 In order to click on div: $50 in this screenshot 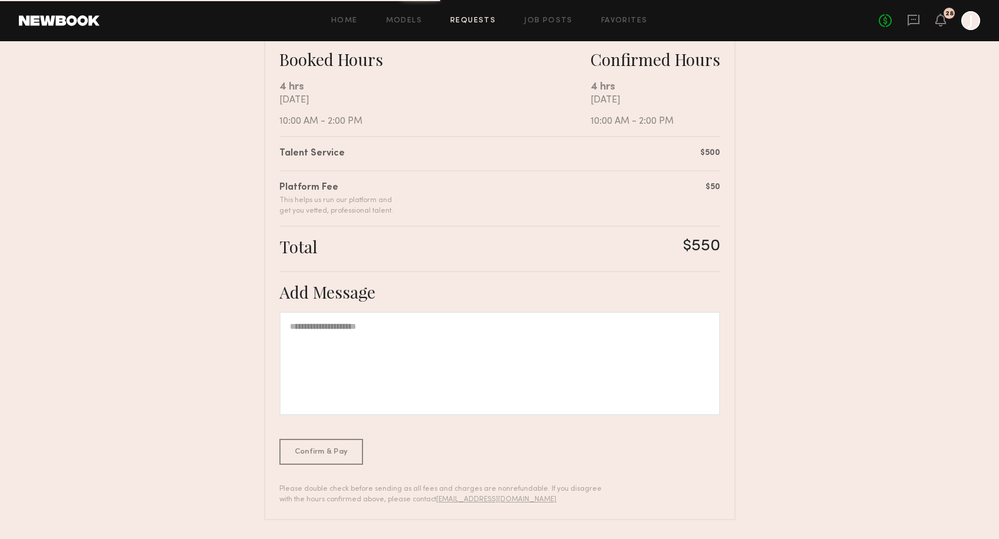, I will do `click(712, 187)`.